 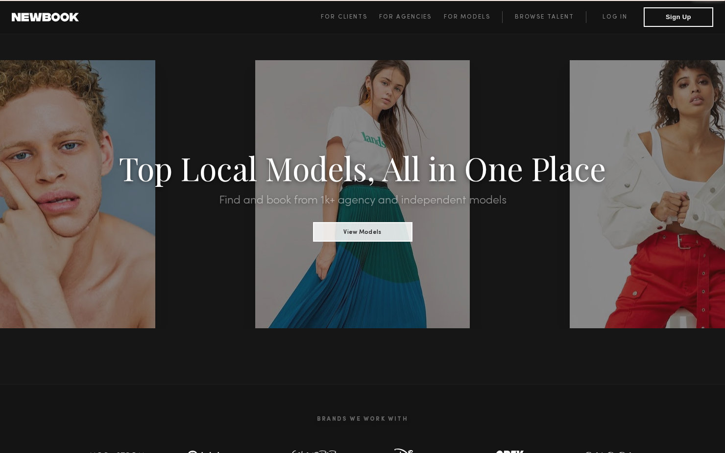 I want to click on a: For Clients, so click(x=350, y=17).